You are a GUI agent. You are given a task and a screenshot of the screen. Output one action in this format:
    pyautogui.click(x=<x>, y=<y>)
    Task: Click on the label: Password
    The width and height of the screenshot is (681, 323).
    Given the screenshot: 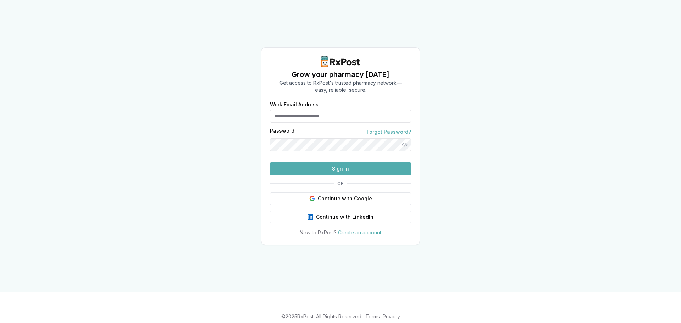 What is the action you would take?
    pyautogui.click(x=282, y=132)
    